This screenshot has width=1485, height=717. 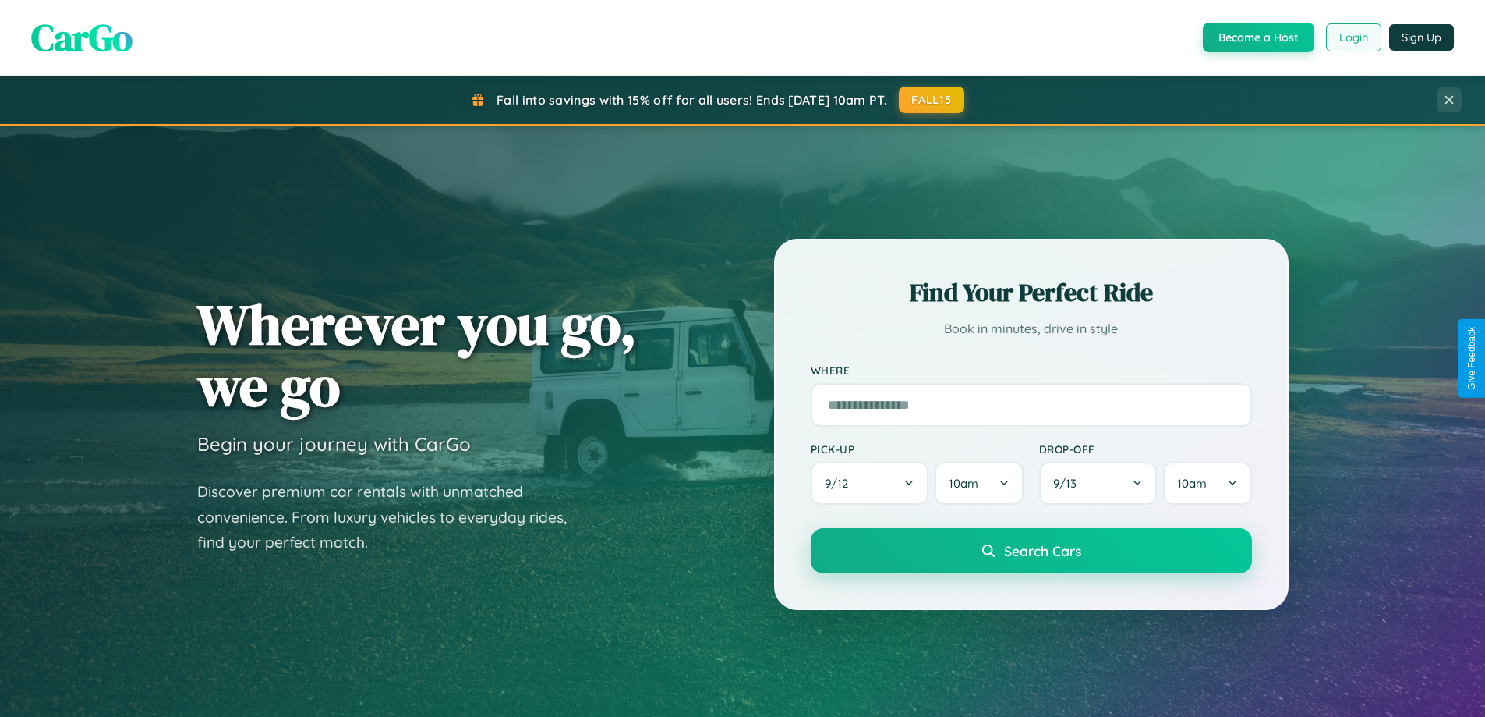 What do you see at coordinates (1032, 328) in the screenshot?
I see `p: Book in minutes, drive in style` at bounding box center [1032, 328].